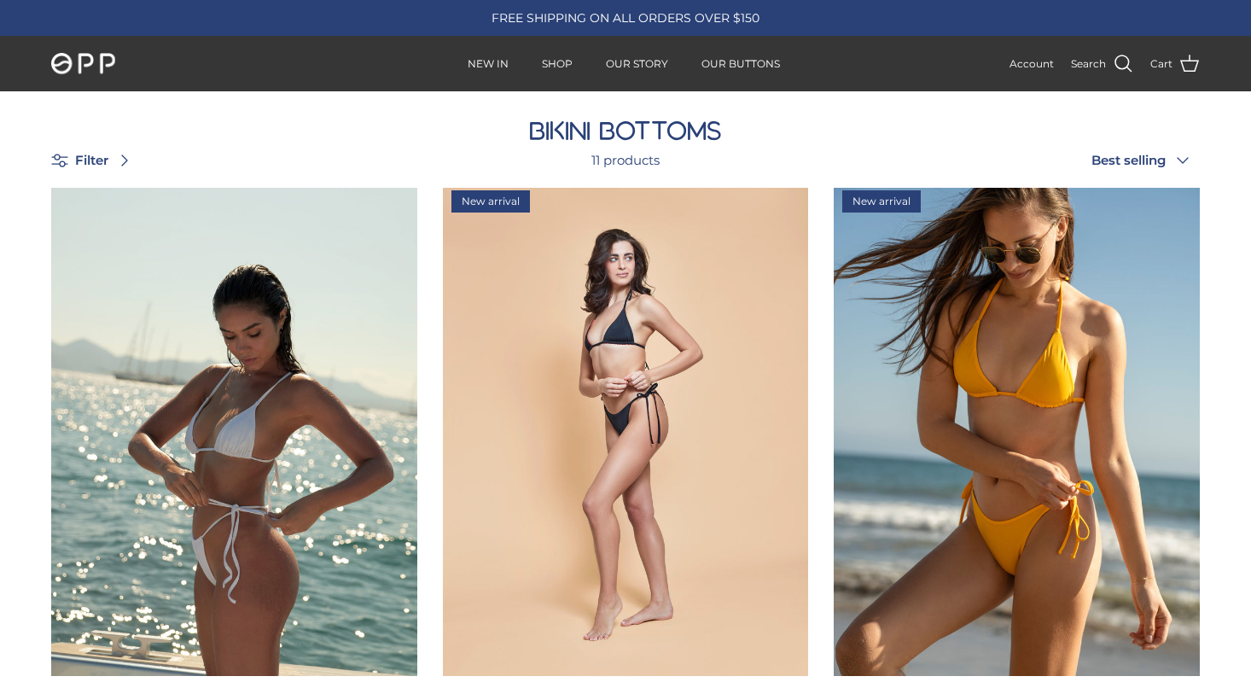  Describe the element at coordinates (741, 64) in the screenshot. I see `a: OUR BUTTONS` at that location.